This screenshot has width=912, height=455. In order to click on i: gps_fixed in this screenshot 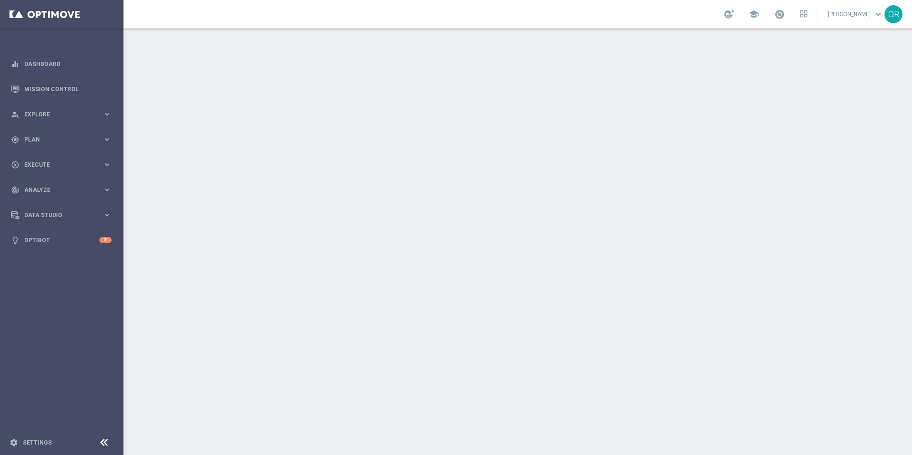, I will do `click(15, 140)`.